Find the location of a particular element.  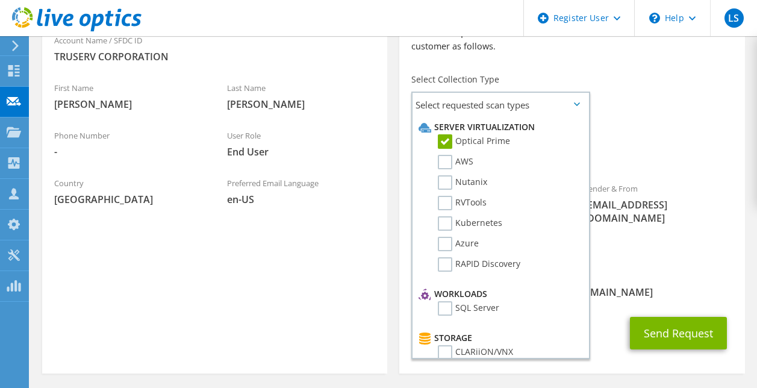

div: Requested Collections is located at coordinates (572, 146).